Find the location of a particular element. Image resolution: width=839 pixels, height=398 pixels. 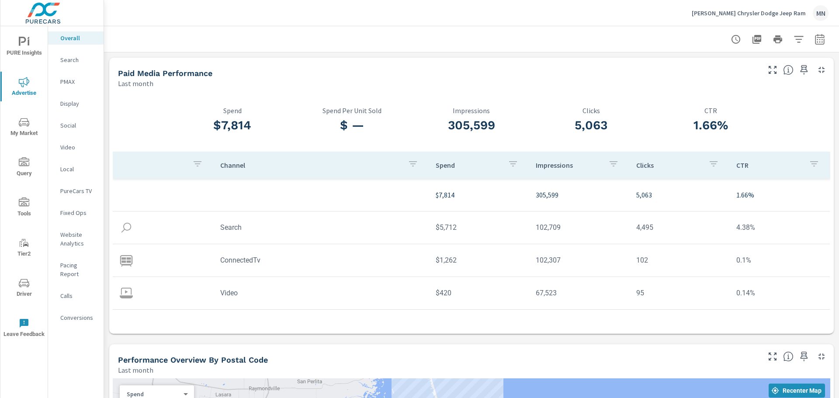

div: nav menu is located at coordinates (24, 187).